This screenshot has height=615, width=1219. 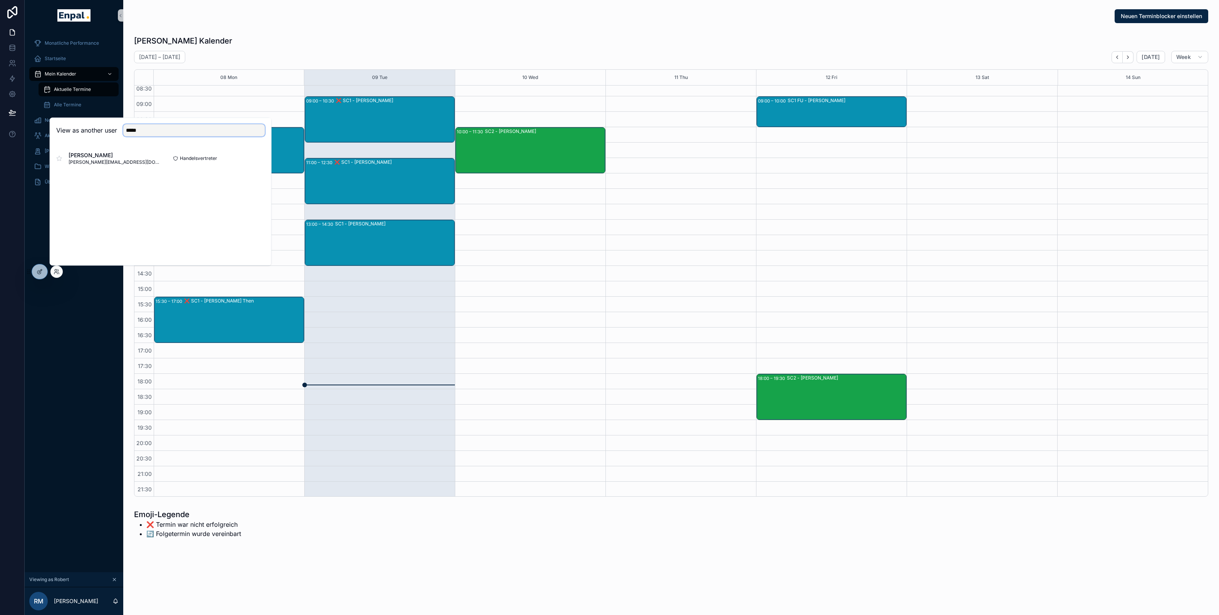 I want to click on div: 10 Wed, so click(x=530, y=77).